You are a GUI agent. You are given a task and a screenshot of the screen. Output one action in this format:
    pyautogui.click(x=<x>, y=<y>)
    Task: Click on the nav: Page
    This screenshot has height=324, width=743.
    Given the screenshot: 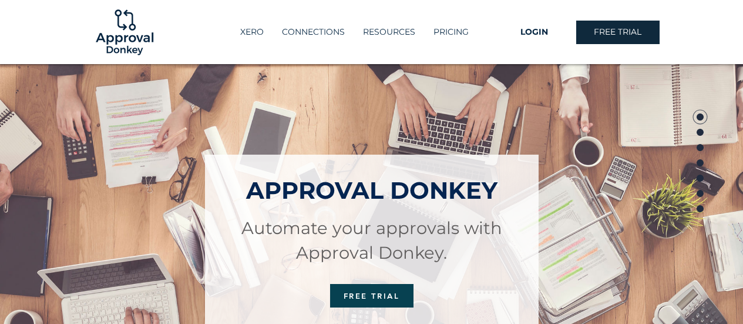 What is the action you would take?
    pyautogui.click(x=700, y=162)
    